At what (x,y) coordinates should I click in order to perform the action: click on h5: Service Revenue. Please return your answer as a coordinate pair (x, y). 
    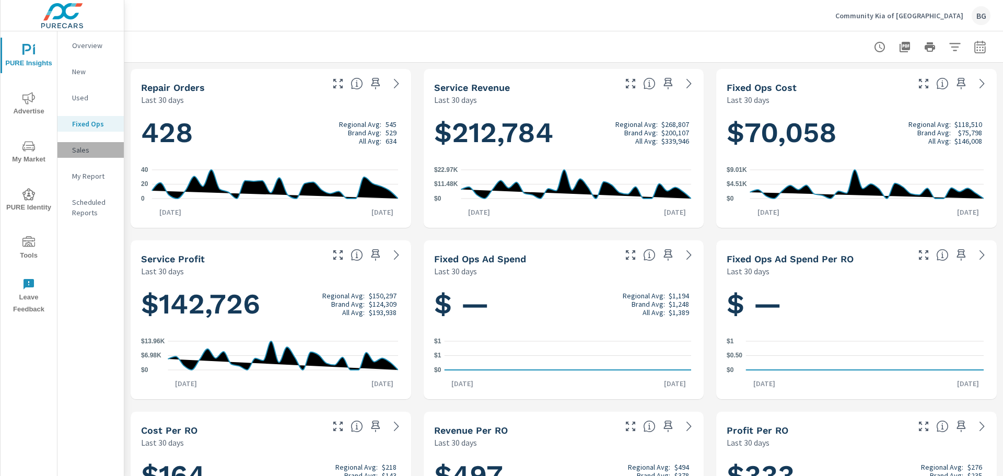
    Looking at the image, I should click on (472, 87).